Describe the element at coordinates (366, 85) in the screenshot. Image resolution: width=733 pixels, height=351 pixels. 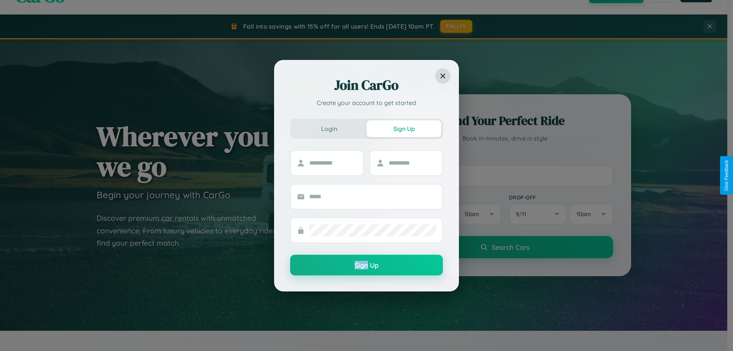
I see `h2: Join CarGo` at that location.